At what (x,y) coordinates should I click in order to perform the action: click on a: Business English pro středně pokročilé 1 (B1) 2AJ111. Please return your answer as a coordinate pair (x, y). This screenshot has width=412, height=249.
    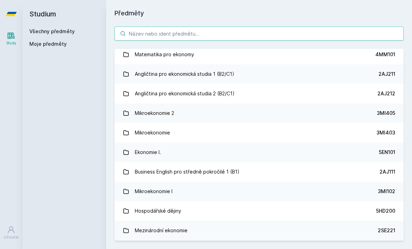
    Looking at the image, I should click on (259, 172).